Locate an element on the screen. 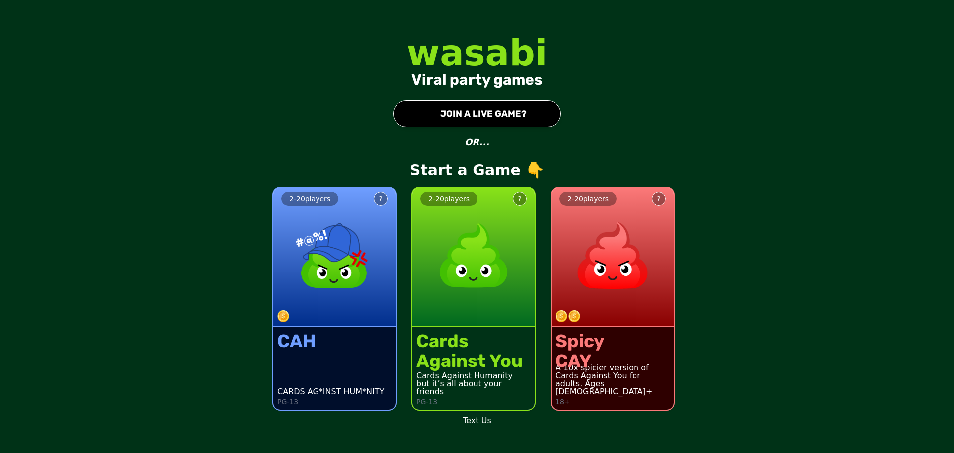  a: Text Us is located at coordinates (477, 420).